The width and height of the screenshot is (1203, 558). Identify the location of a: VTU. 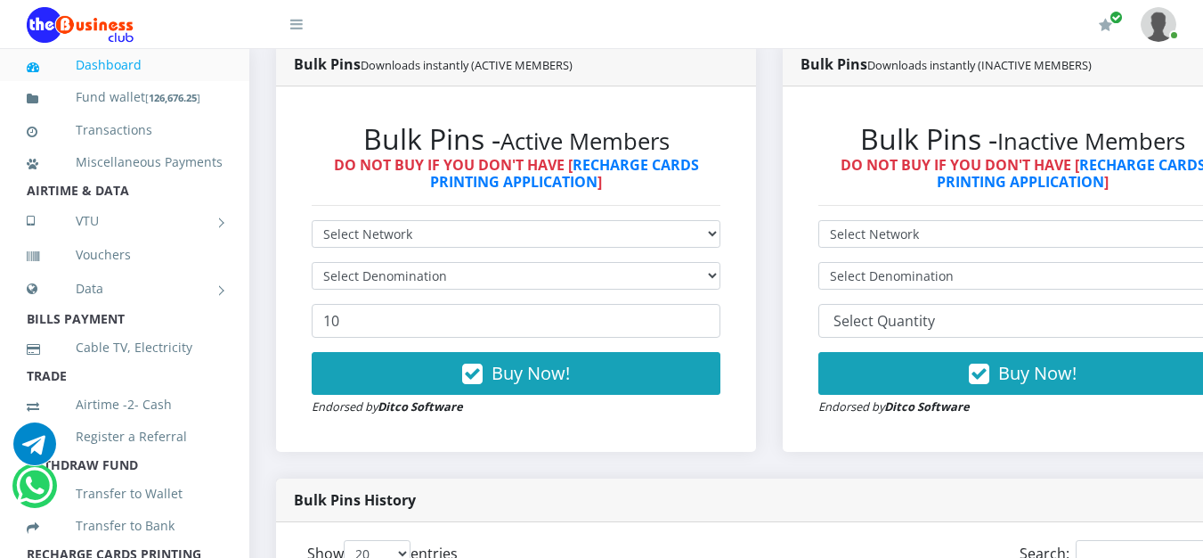
(125, 221).